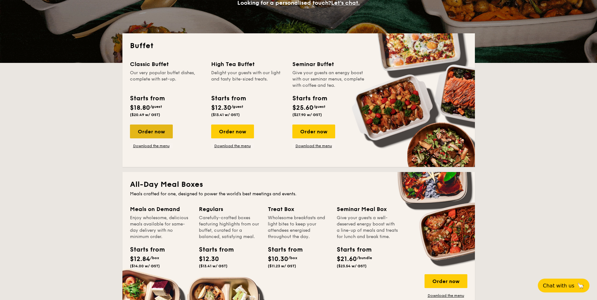 The height and width of the screenshot is (300, 597). Describe the element at coordinates (299, 228) in the screenshot. I see `div: Wholesome breakfasts and light bites to keep your attendees energised throughout the day.` at that location.